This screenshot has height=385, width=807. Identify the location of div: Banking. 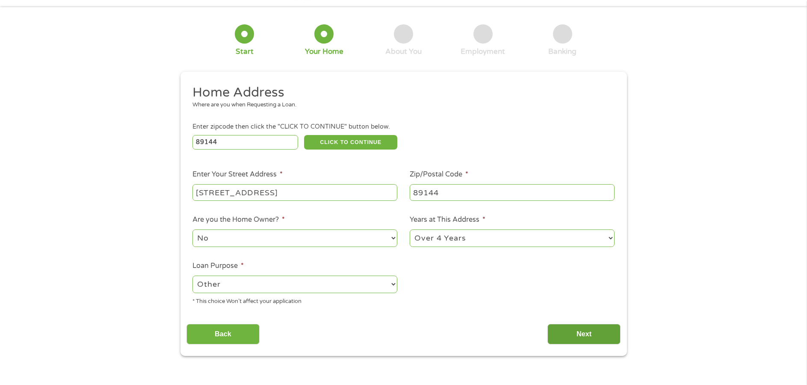
(562, 52).